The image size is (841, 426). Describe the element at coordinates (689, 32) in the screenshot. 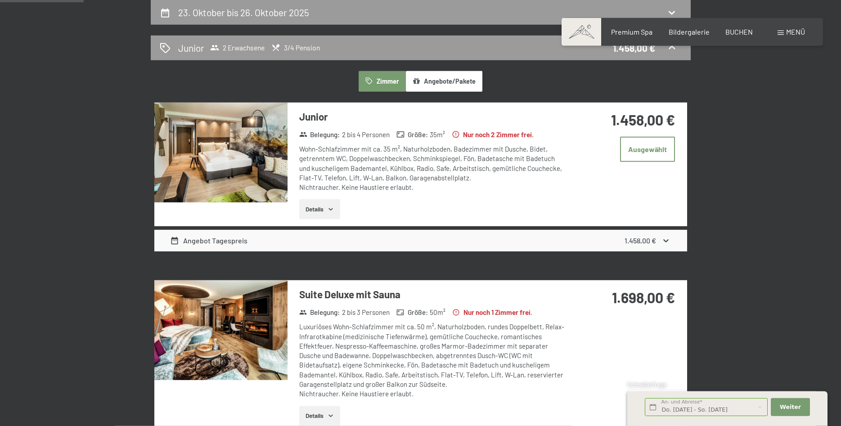

I see `span: Bildergalerie` at that location.